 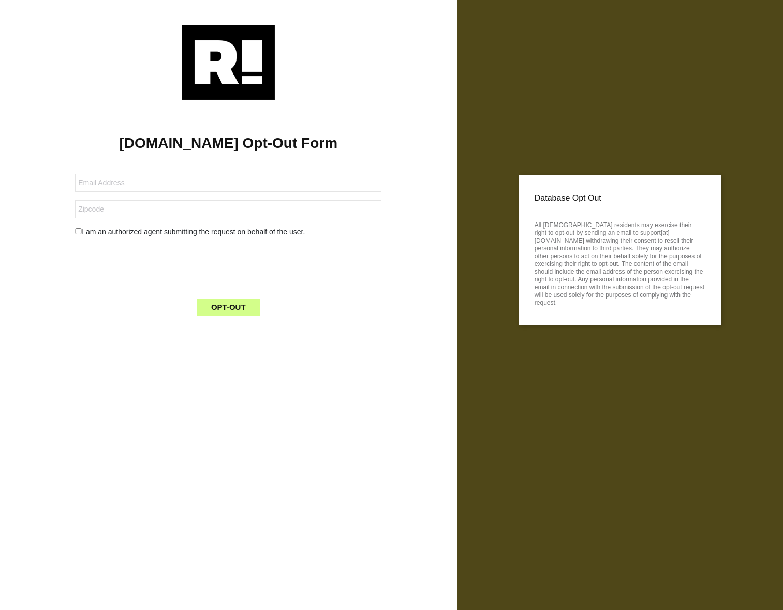 I want to click on img: Retention.com, so click(x=228, y=62).